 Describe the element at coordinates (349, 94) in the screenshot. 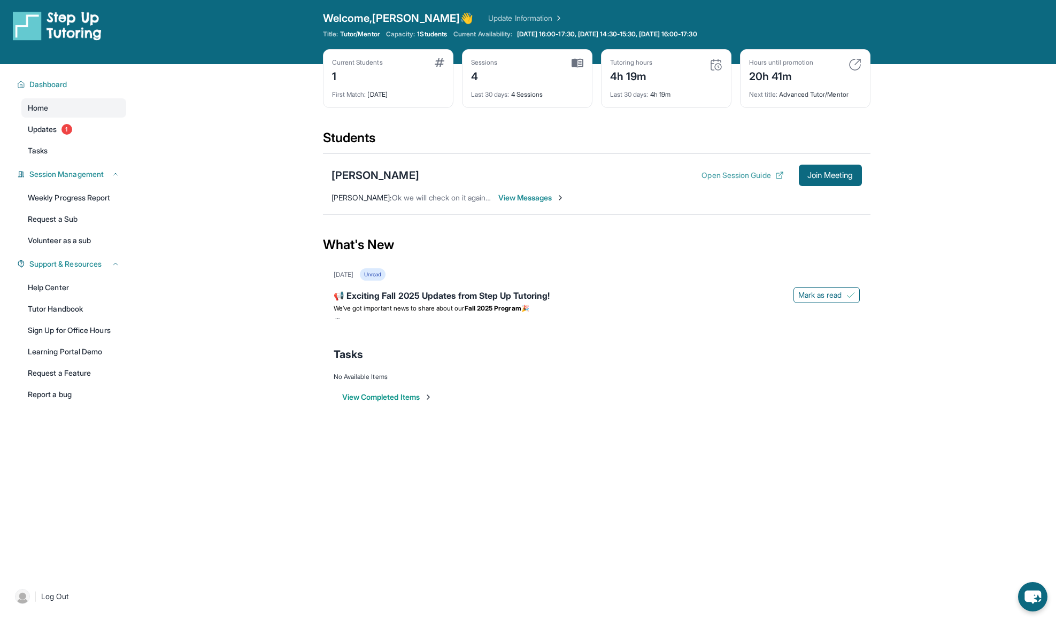

I see `span: First Match :` at that location.